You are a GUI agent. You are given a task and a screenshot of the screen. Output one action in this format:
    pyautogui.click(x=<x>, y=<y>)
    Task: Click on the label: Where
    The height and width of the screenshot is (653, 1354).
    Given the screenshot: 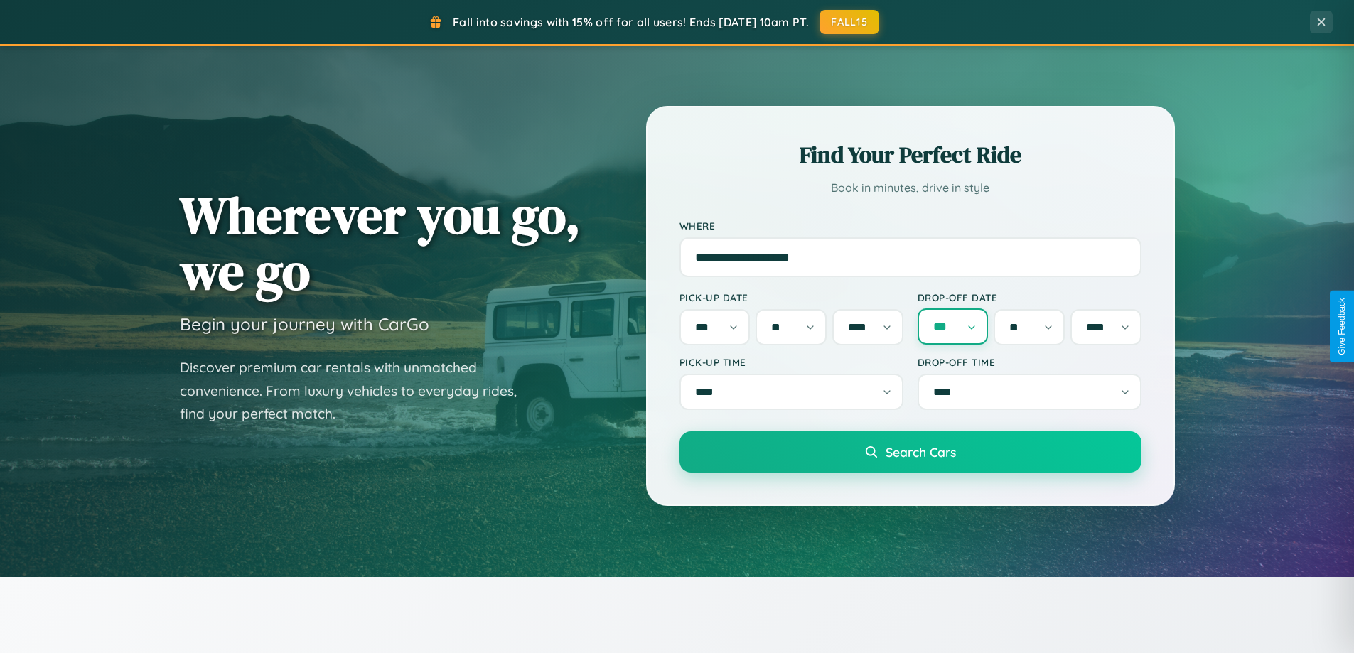 What is the action you would take?
    pyautogui.click(x=910, y=225)
    